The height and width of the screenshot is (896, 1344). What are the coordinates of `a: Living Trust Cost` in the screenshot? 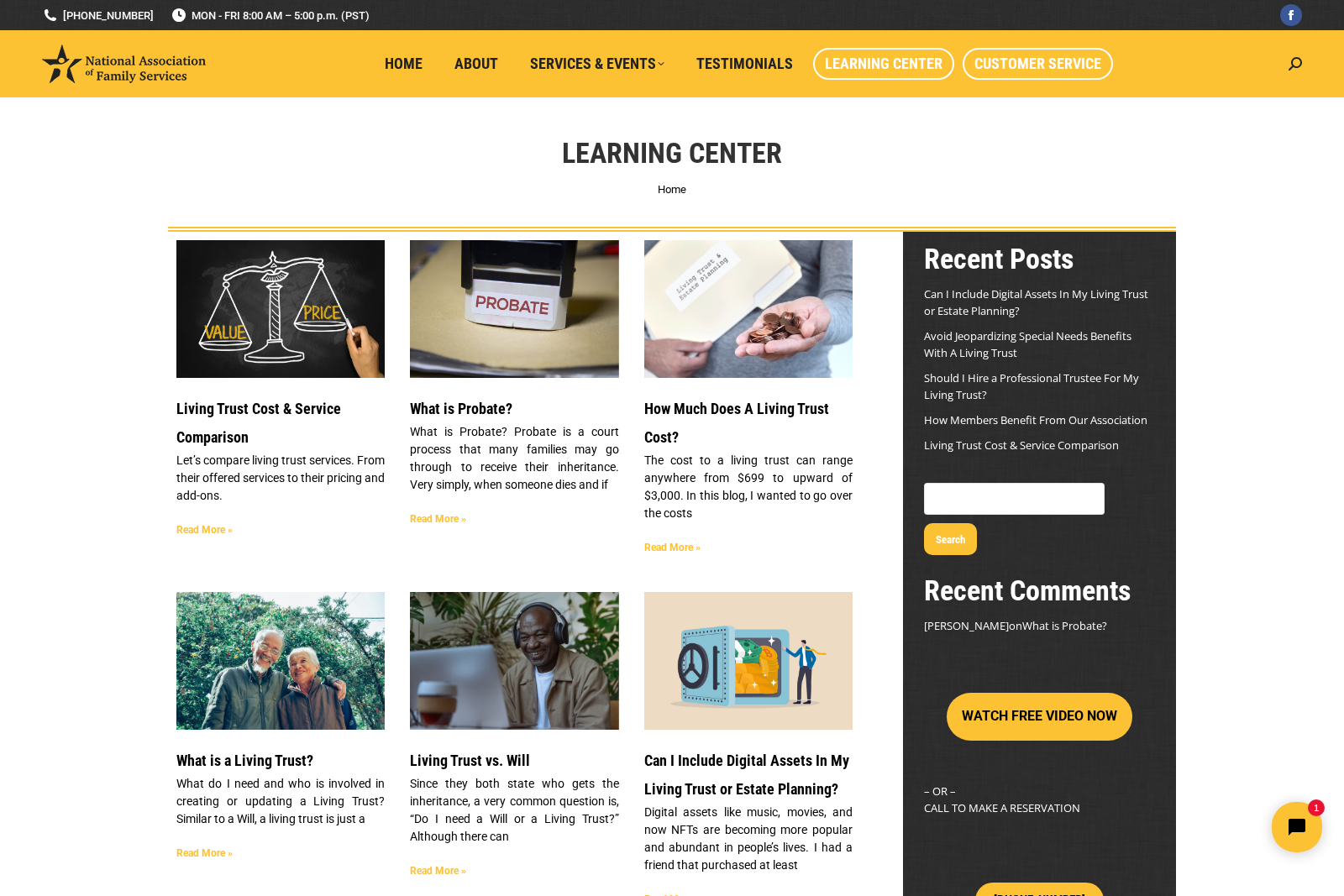 It's located at (748, 309).